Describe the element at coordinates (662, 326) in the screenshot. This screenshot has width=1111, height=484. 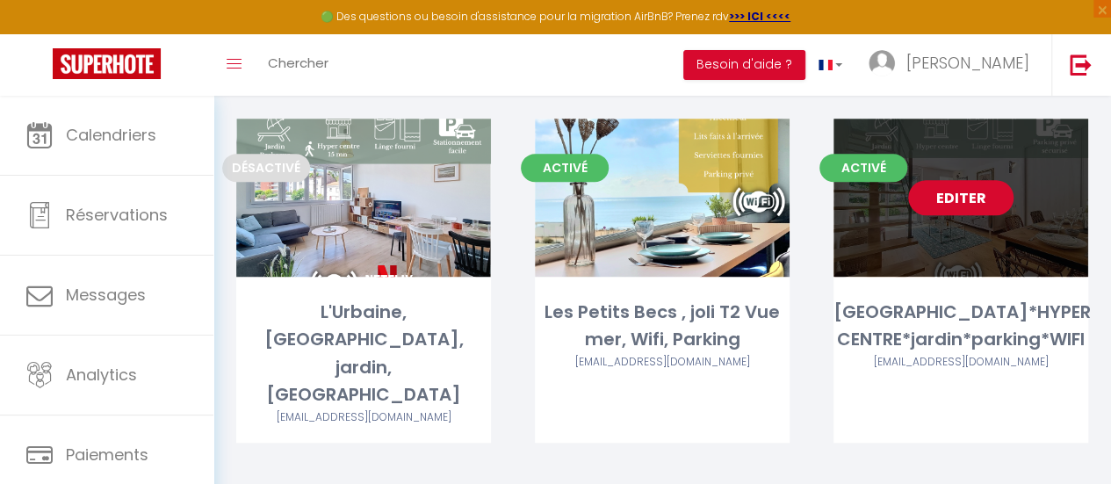
I see `div: Les Petits Becs , joli T2 Vue mer, Wifi, Parking` at that location.